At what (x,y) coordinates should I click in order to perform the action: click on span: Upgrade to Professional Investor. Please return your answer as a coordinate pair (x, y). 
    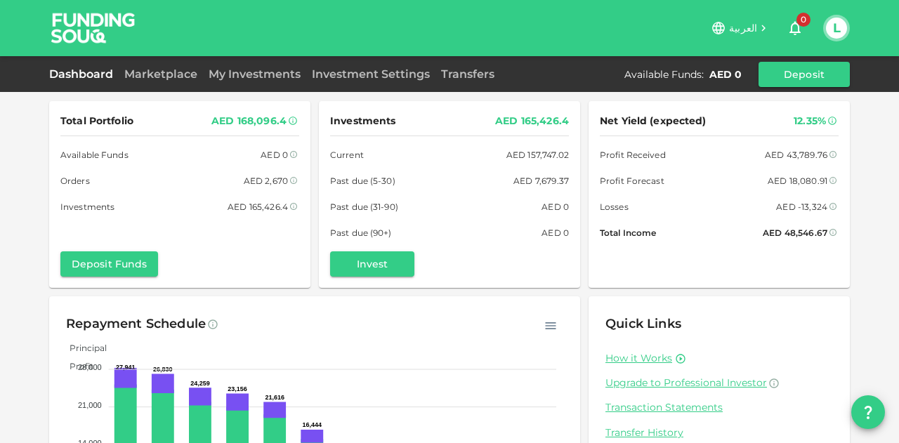
    Looking at the image, I should click on (686, 383).